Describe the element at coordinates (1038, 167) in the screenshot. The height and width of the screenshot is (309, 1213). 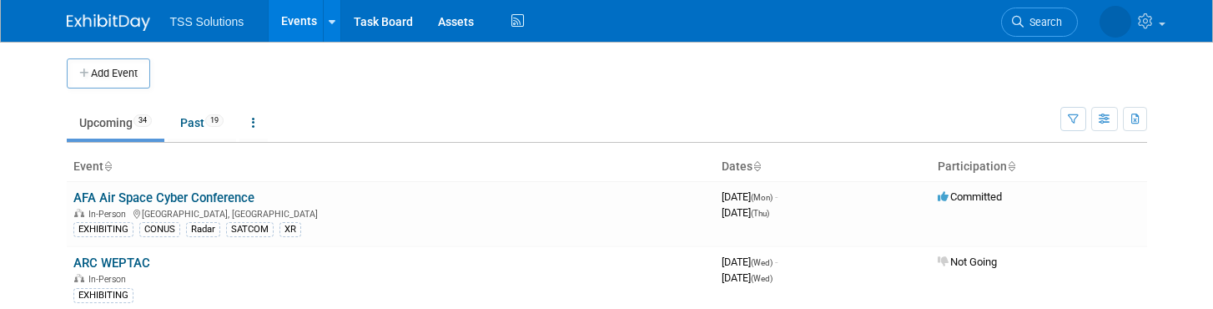
I see `th: Participation` at that location.